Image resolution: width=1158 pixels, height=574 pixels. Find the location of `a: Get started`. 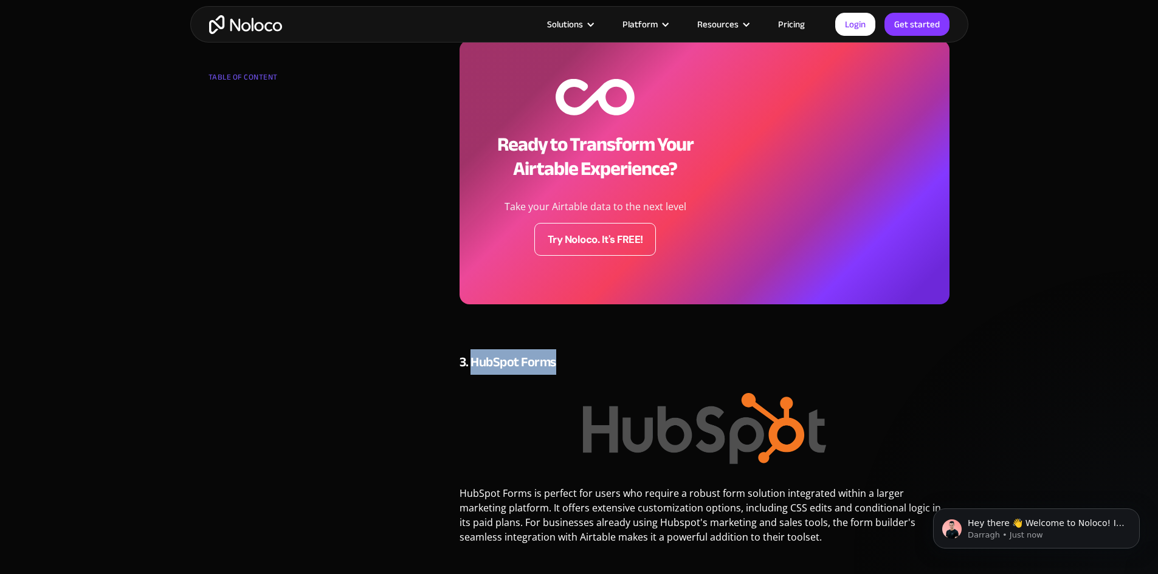

a: Get started is located at coordinates (917, 24).